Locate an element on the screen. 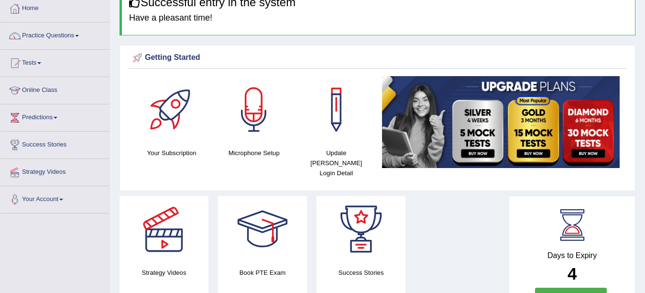 The image size is (645, 293). a: Online Class is located at coordinates (55, 89).